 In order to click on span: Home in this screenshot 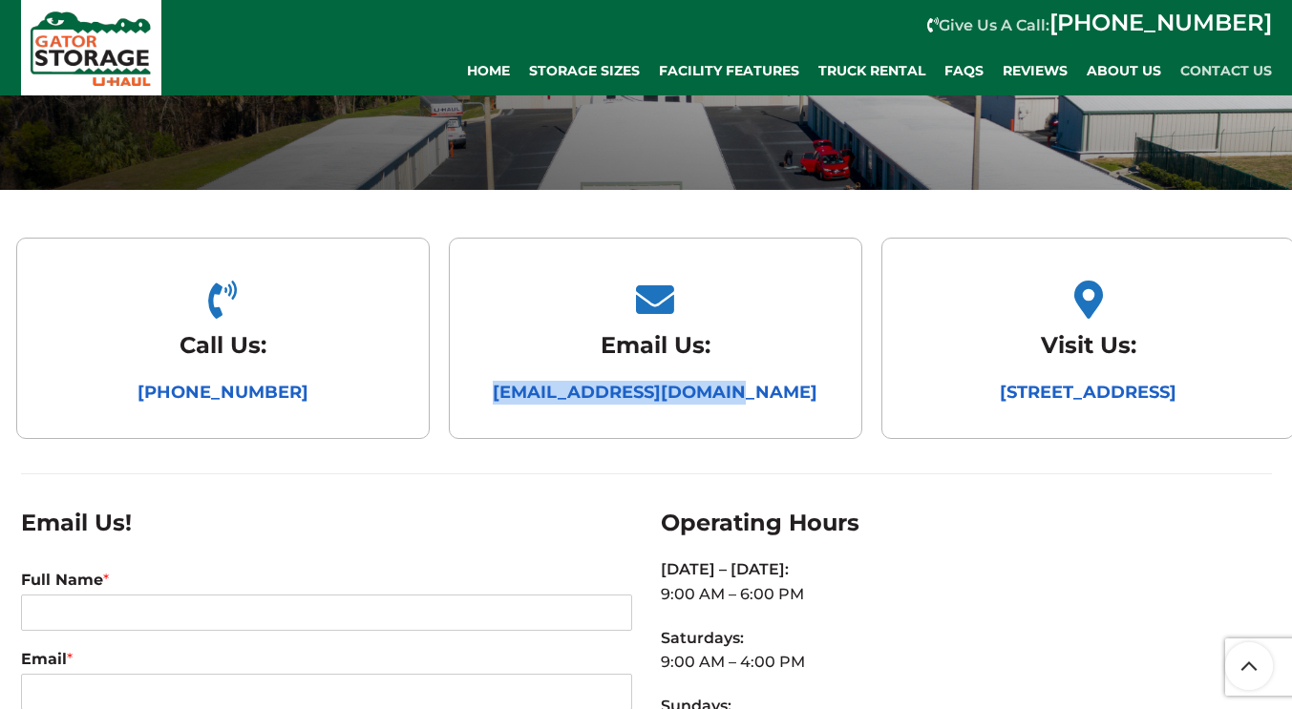, I will do `click(488, 71)`.